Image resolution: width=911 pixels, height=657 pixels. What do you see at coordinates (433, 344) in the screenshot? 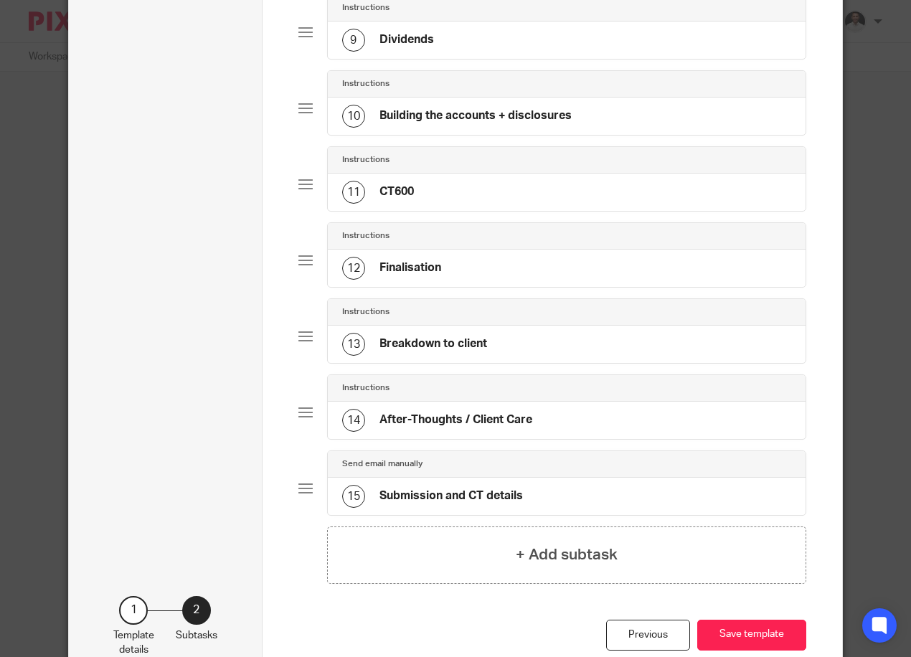
I see `h4: Breakdown to client` at bounding box center [433, 344].